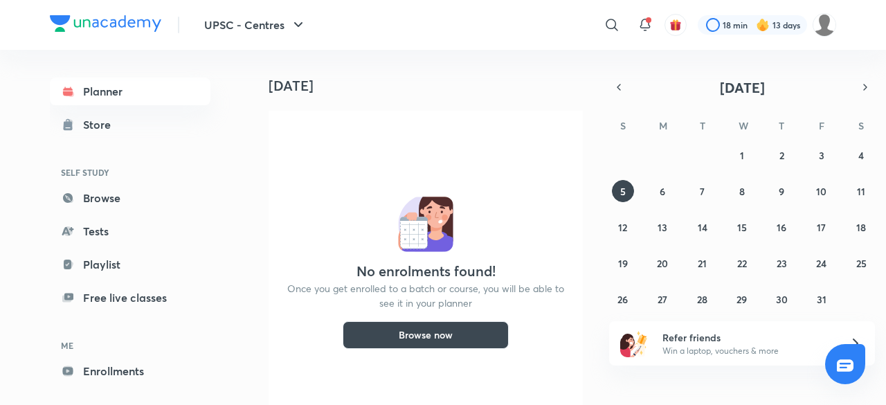 This screenshot has height=405, width=886. Describe the element at coordinates (426, 335) in the screenshot. I see `button: Browse now` at that location.